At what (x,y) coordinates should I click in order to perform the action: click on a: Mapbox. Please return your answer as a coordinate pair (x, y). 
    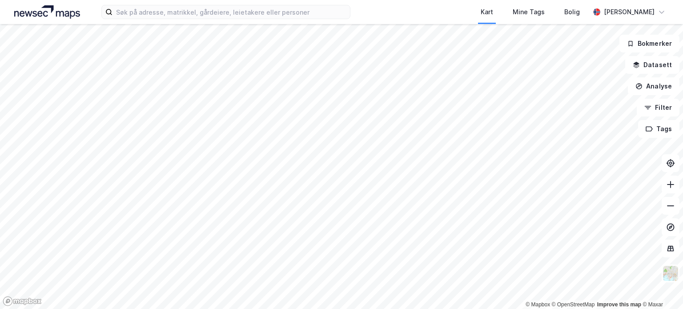
    Looking at the image, I should click on (537, 304).